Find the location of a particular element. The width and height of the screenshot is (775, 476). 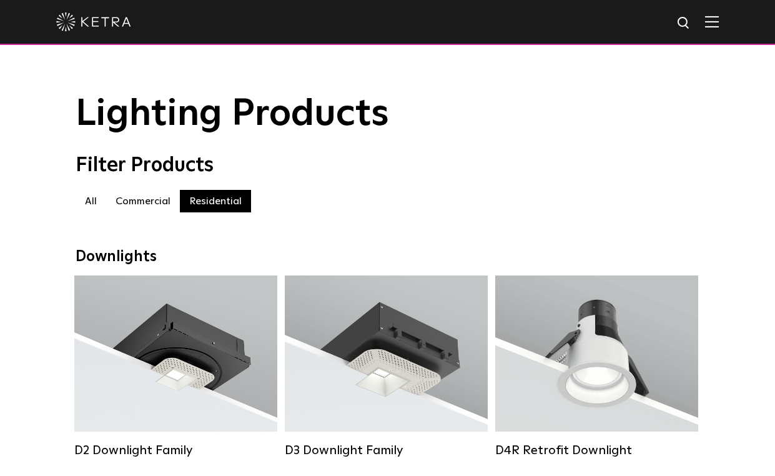

img: Hamburger%20Nav.svg is located at coordinates (712, 21).